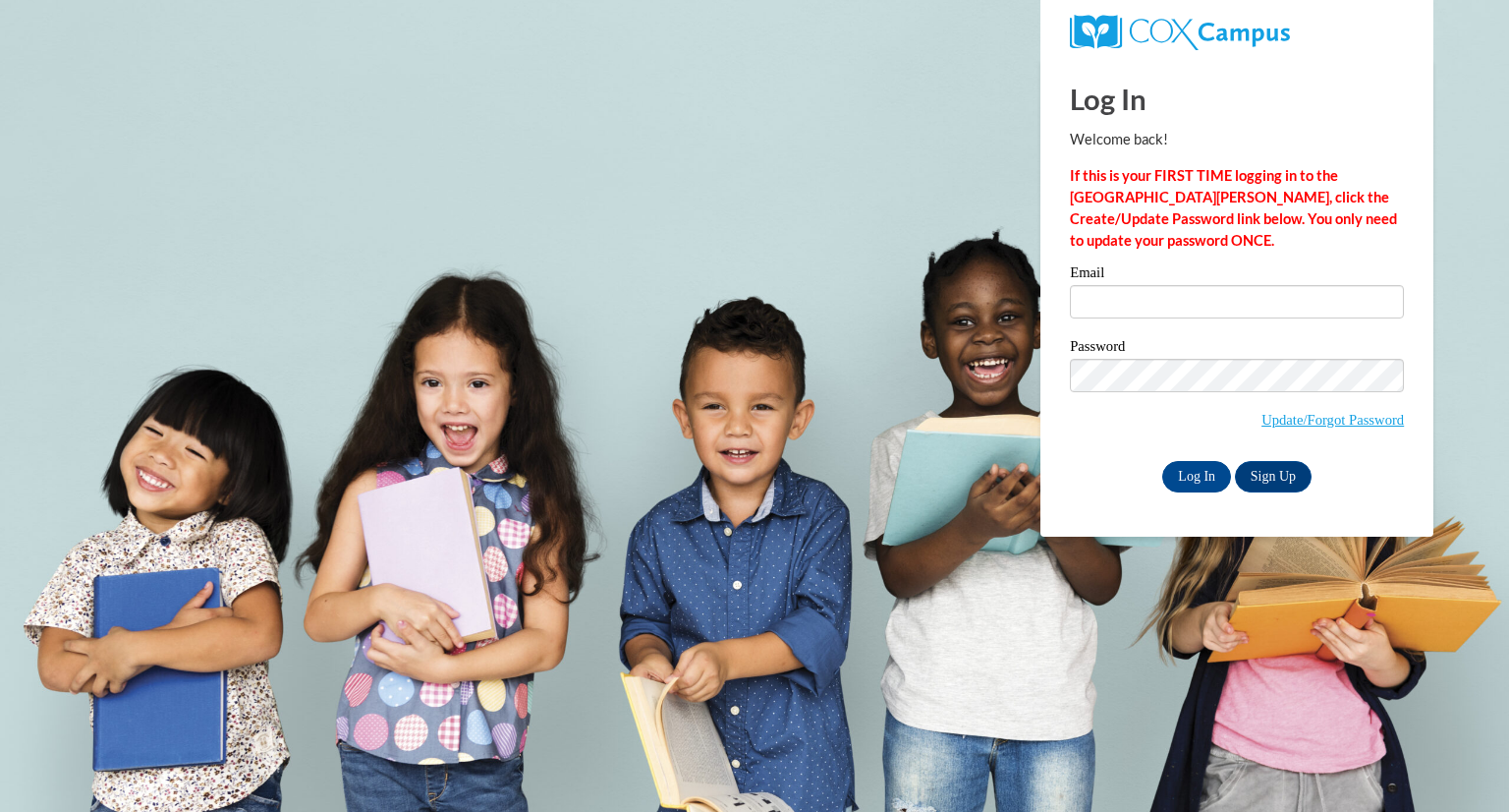 This screenshot has height=812, width=1509. I want to click on a: Update/Forgot Password, so click(1333, 419).